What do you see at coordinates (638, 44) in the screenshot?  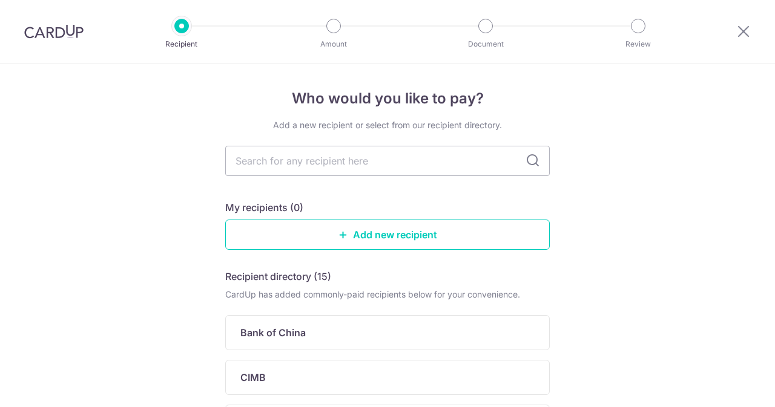 I see `p: Review` at bounding box center [638, 44].